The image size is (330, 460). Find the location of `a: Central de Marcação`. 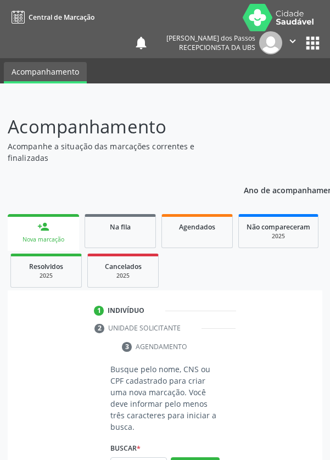

a: Central de Marcação is located at coordinates (51, 17).